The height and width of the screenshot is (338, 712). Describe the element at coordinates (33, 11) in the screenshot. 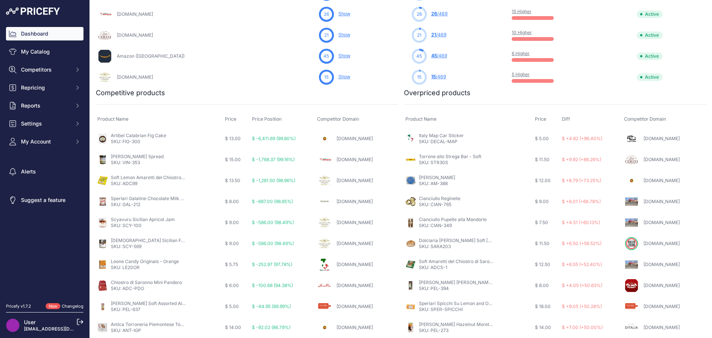

I see `img: Pricefy Logo` at that location.